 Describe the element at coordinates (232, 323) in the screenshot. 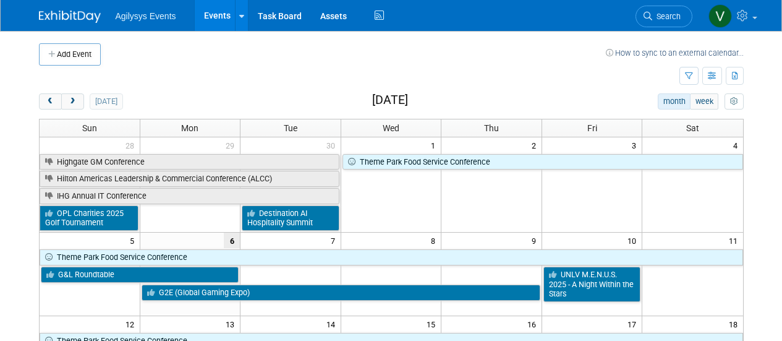

I see `span: 13` at that location.